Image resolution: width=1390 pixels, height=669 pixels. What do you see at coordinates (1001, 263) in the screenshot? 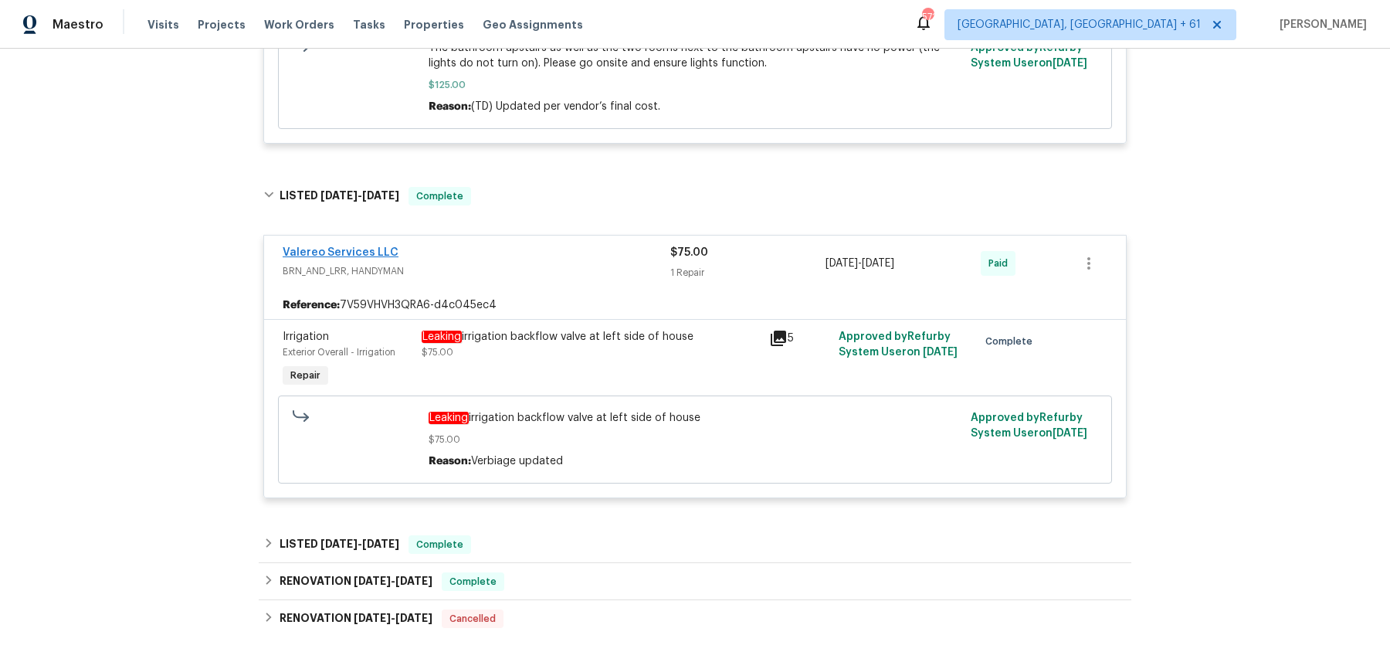
I see `span: Paid` at bounding box center [1001, 263].